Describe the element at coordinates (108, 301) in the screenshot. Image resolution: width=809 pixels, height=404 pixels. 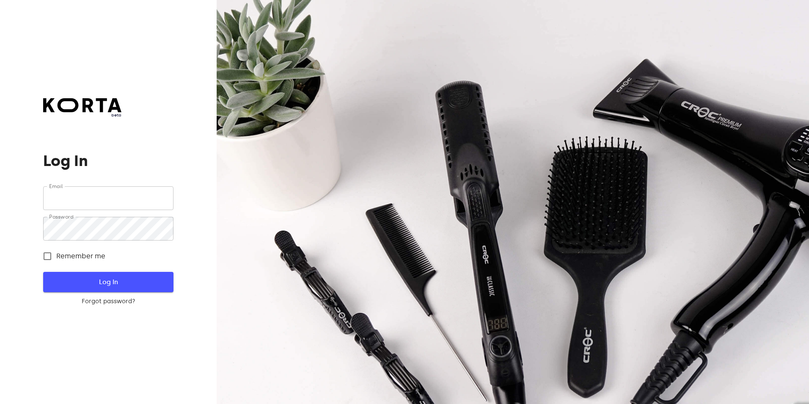
I see `a: Forgot password?` at that location.